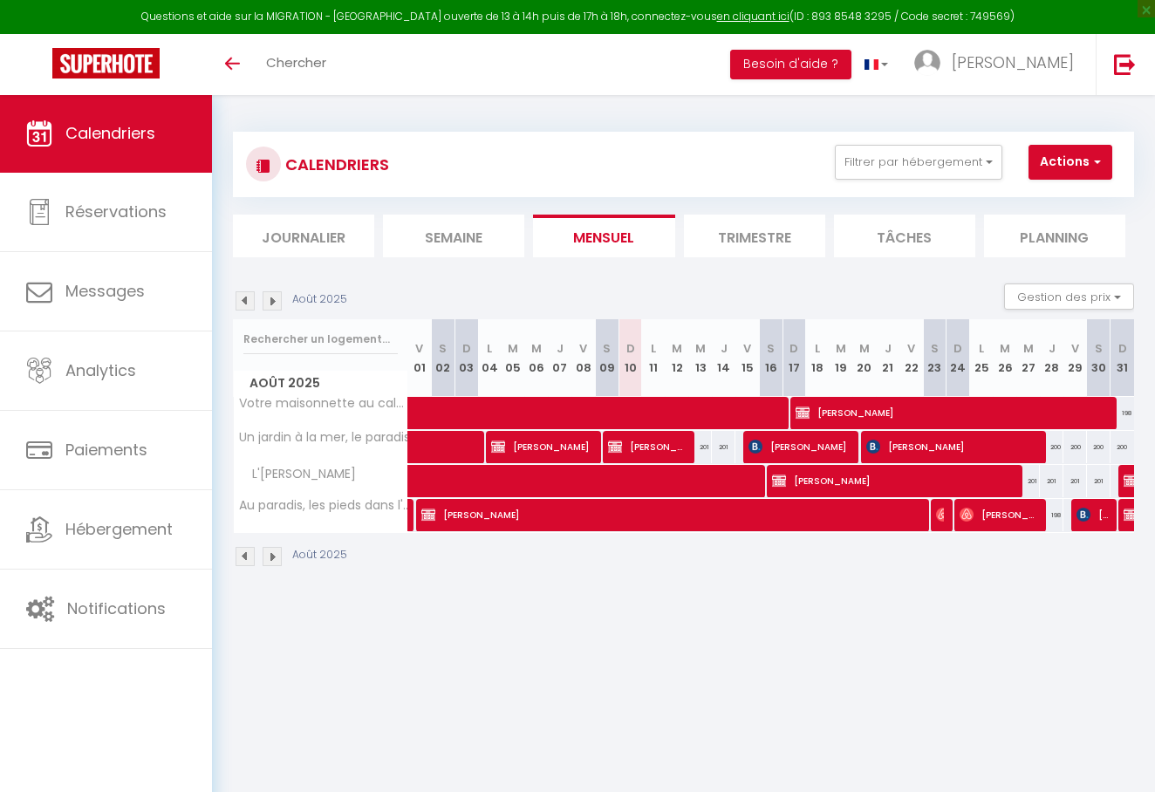 The image size is (1155, 792). I want to click on li: Journalier, so click(304, 236).